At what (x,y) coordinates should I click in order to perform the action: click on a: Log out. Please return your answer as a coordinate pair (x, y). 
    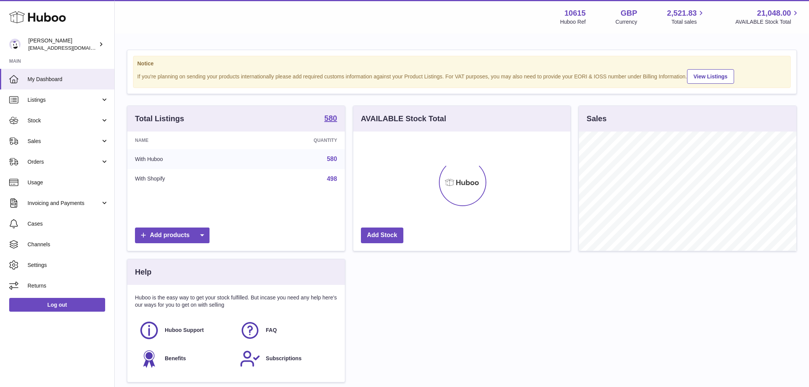
    Looking at the image, I should click on (57, 305).